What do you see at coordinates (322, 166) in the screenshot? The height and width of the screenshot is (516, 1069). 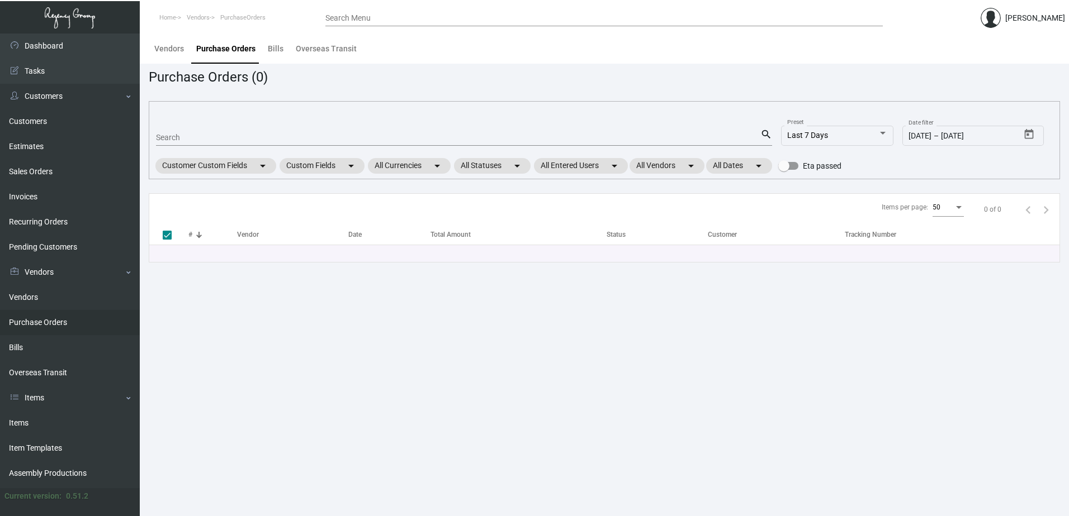 I see `mat-chip: Custom Fields` at bounding box center [322, 166].